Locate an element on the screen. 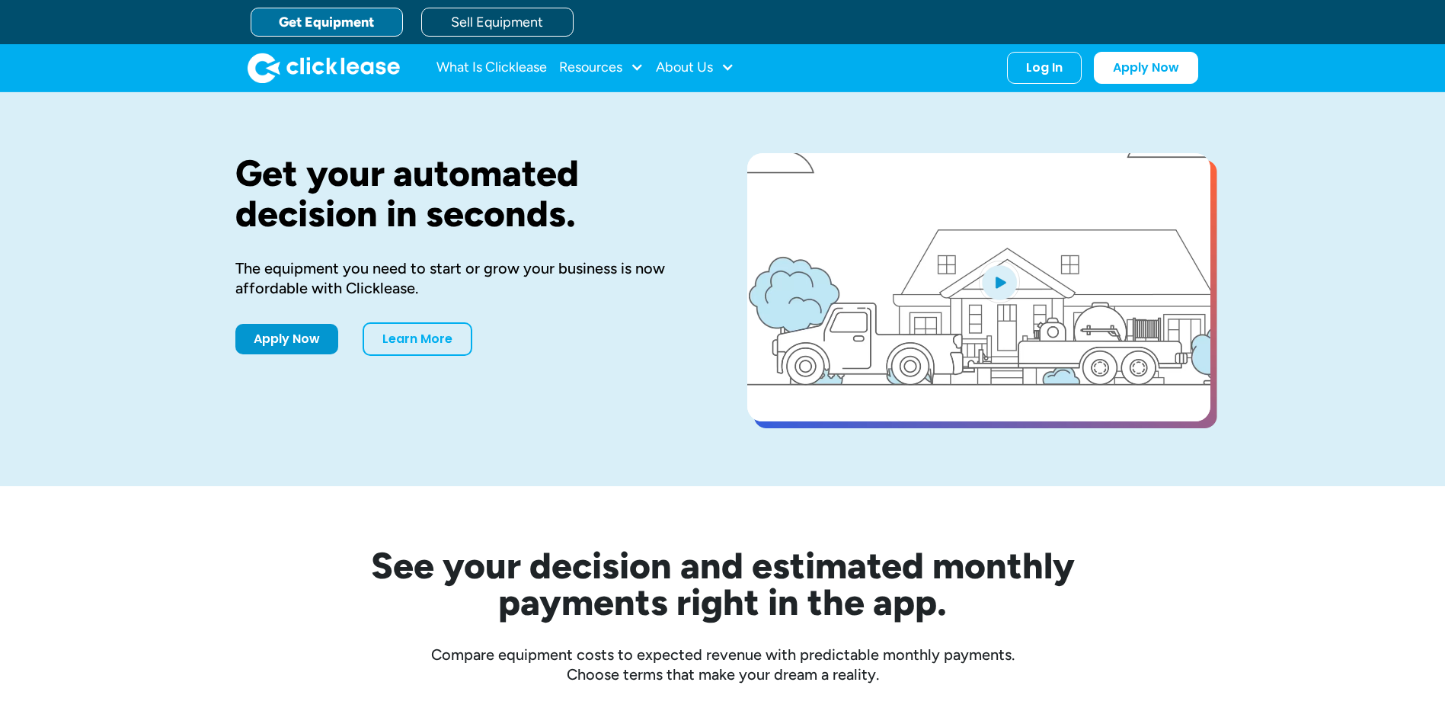  div: Resources is located at coordinates (601, 68).